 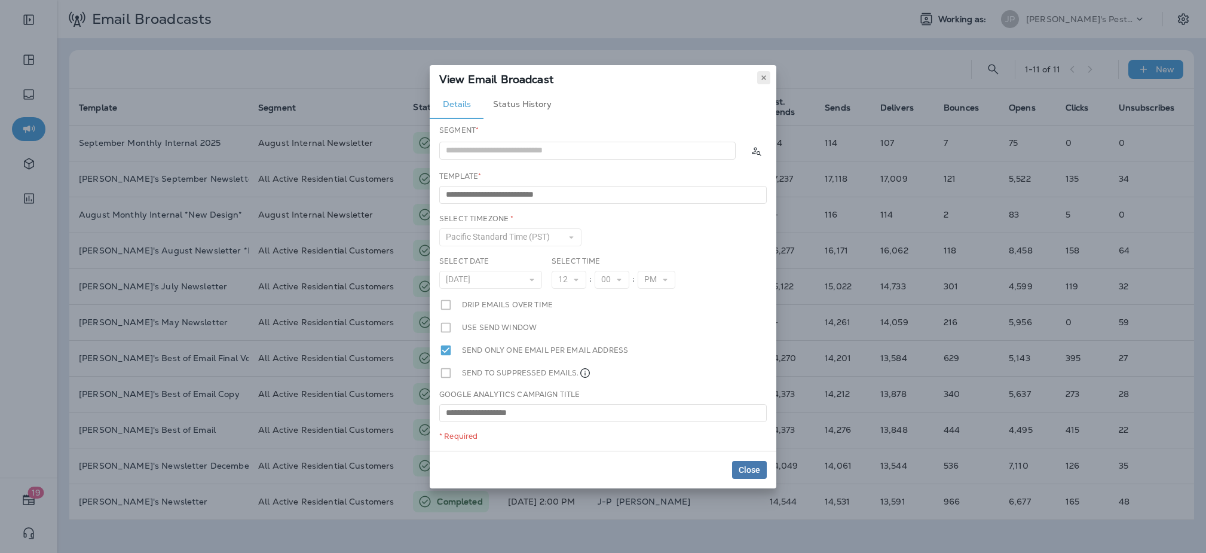 What do you see at coordinates (476, 219) in the screenshot?
I see `label: Select Timezone` at bounding box center [476, 219].